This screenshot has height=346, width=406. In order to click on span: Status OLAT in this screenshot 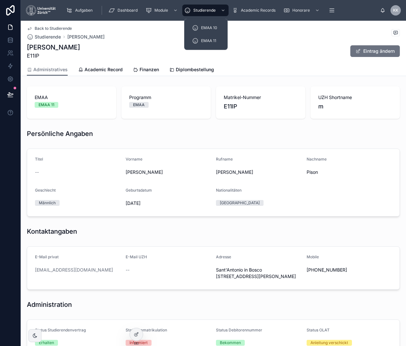, I will do `click(318, 330)`.